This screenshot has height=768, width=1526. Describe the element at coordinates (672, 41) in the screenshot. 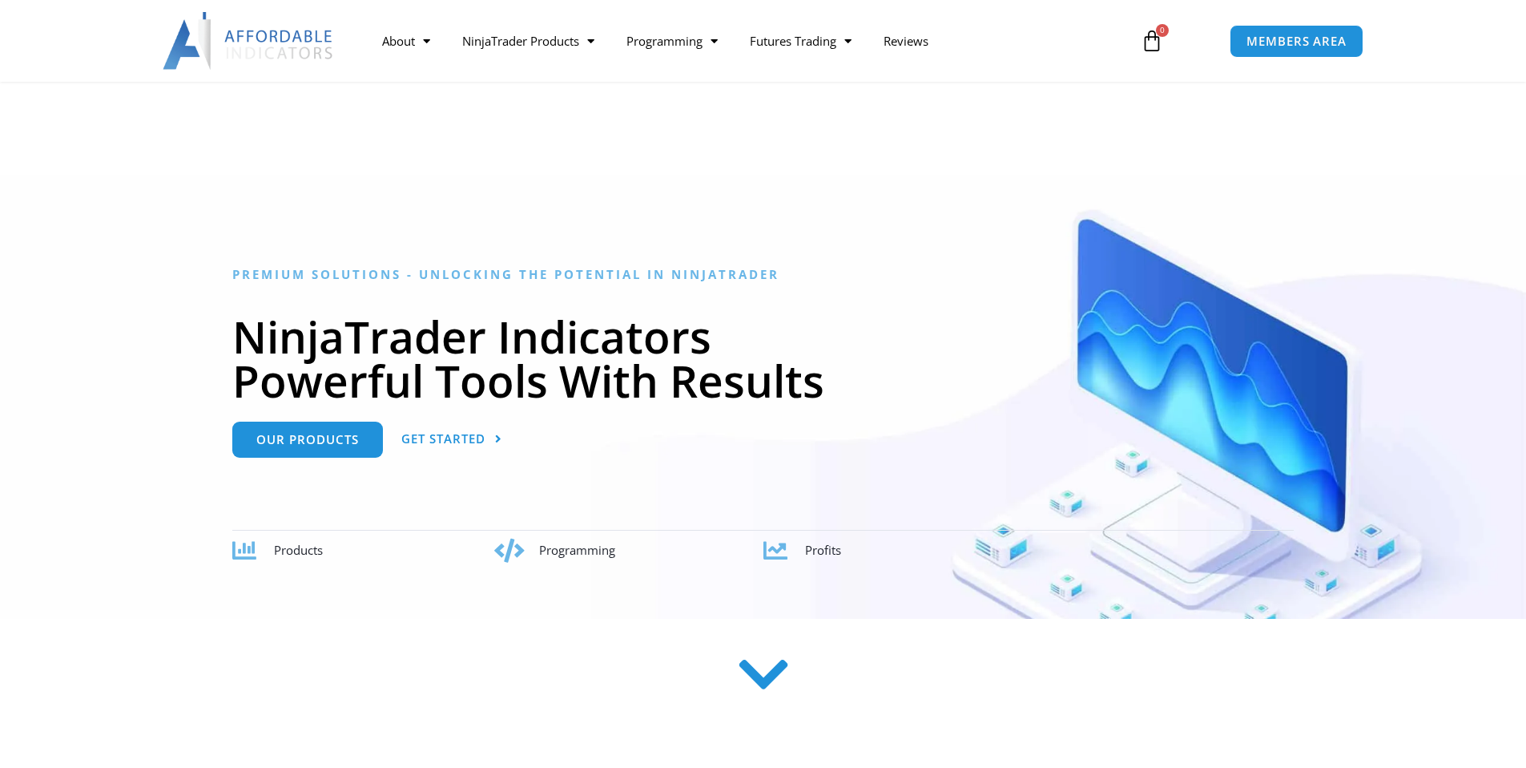

I see `a: Programming` at that location.